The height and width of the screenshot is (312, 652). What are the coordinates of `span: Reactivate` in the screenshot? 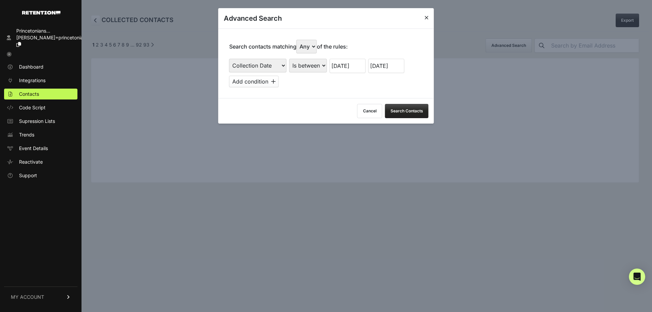 It's located at (31, 162).